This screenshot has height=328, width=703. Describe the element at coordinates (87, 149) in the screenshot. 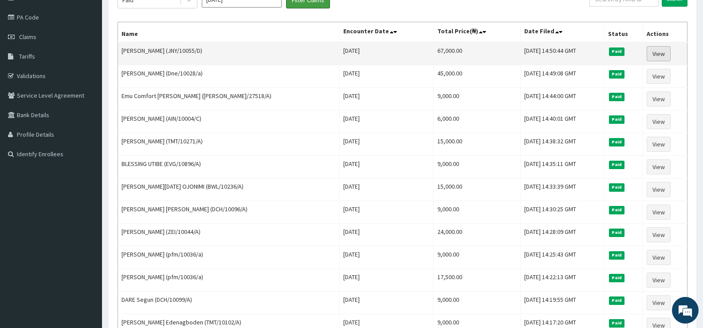

I see `span: We're online!` at that location.